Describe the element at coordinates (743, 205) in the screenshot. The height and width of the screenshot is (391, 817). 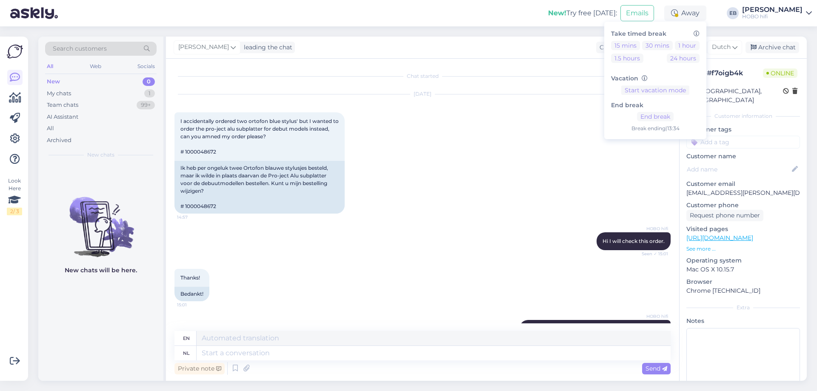
I see `p: Customer phone` at that location.